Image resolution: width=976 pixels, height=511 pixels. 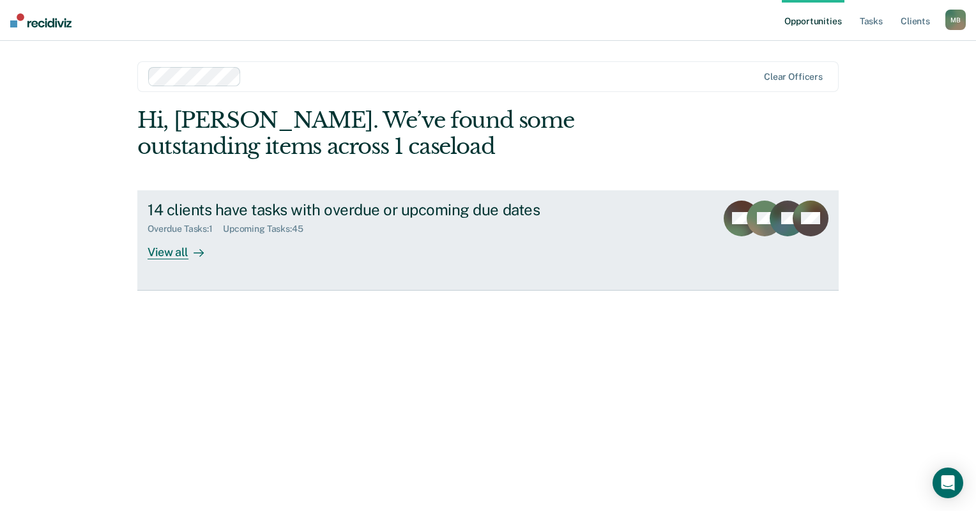 What do you see at coordinates (185, 229) in the screenshot?
I see `div: Overdue Tasks : 1` at bounding box center [185, 229].